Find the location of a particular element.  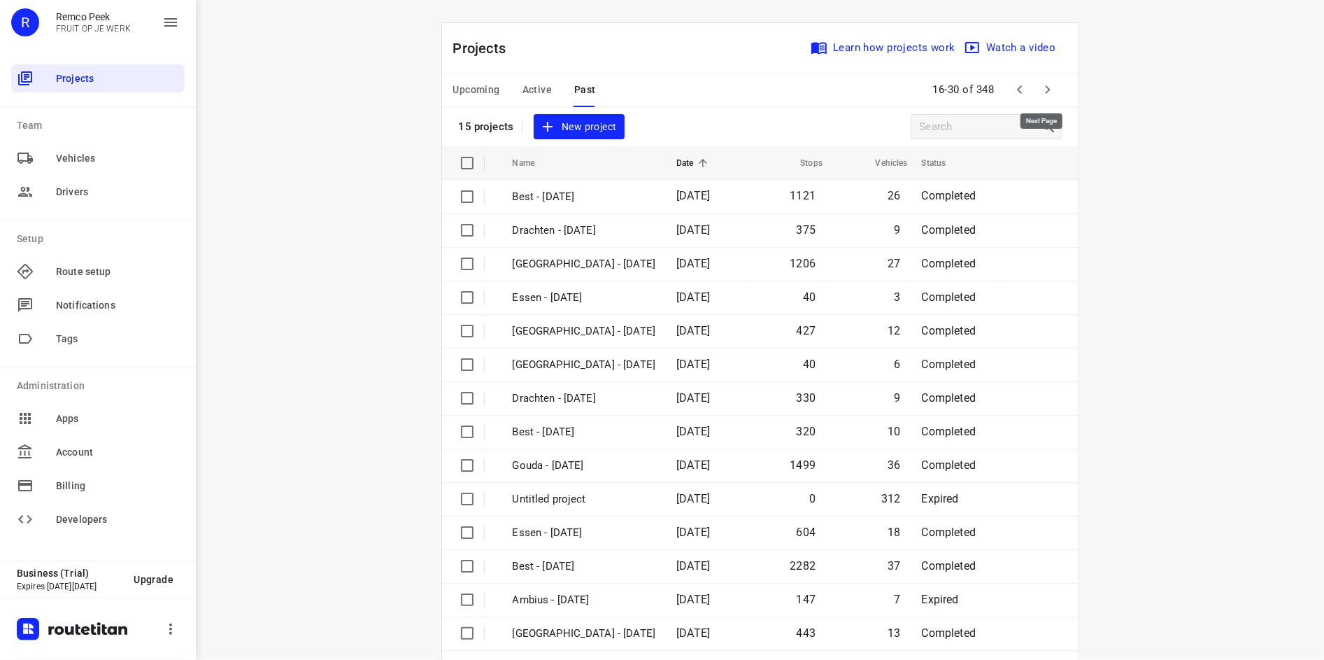

p: Untitled project is located at coordinates (584, 499).